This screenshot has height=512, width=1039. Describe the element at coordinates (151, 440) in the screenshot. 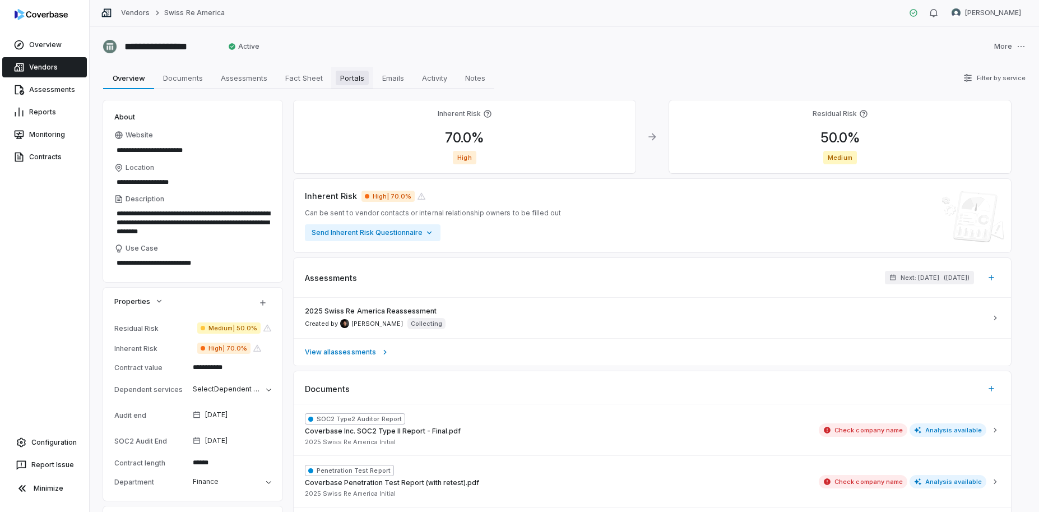

I see `div: SOC2 Audit End` at that location.